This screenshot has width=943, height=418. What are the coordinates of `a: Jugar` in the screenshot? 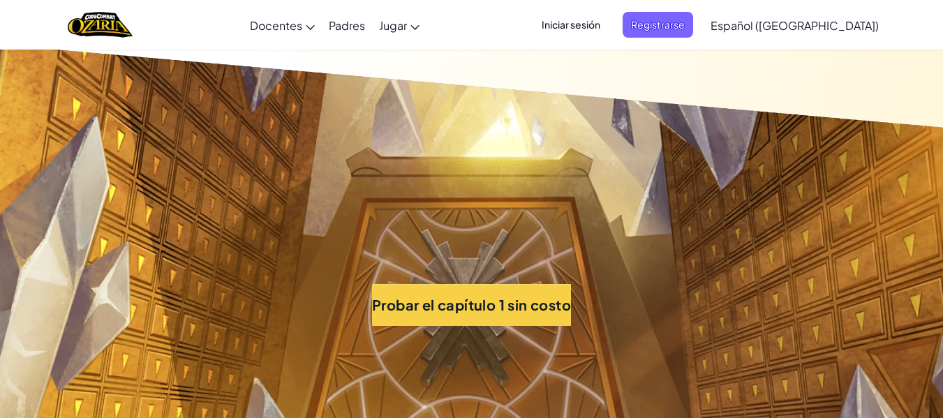 It's located at (399, 25).